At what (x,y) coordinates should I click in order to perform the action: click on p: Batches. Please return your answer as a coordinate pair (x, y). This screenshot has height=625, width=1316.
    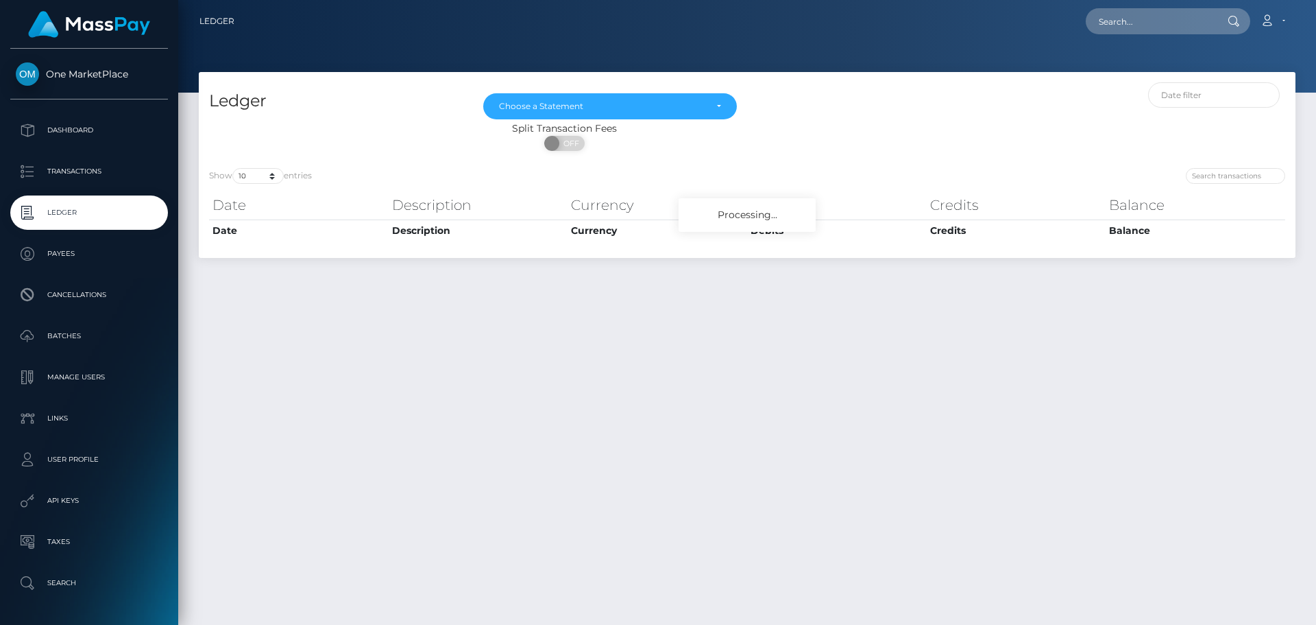
    Looking at the image, I should click on (89, 336).